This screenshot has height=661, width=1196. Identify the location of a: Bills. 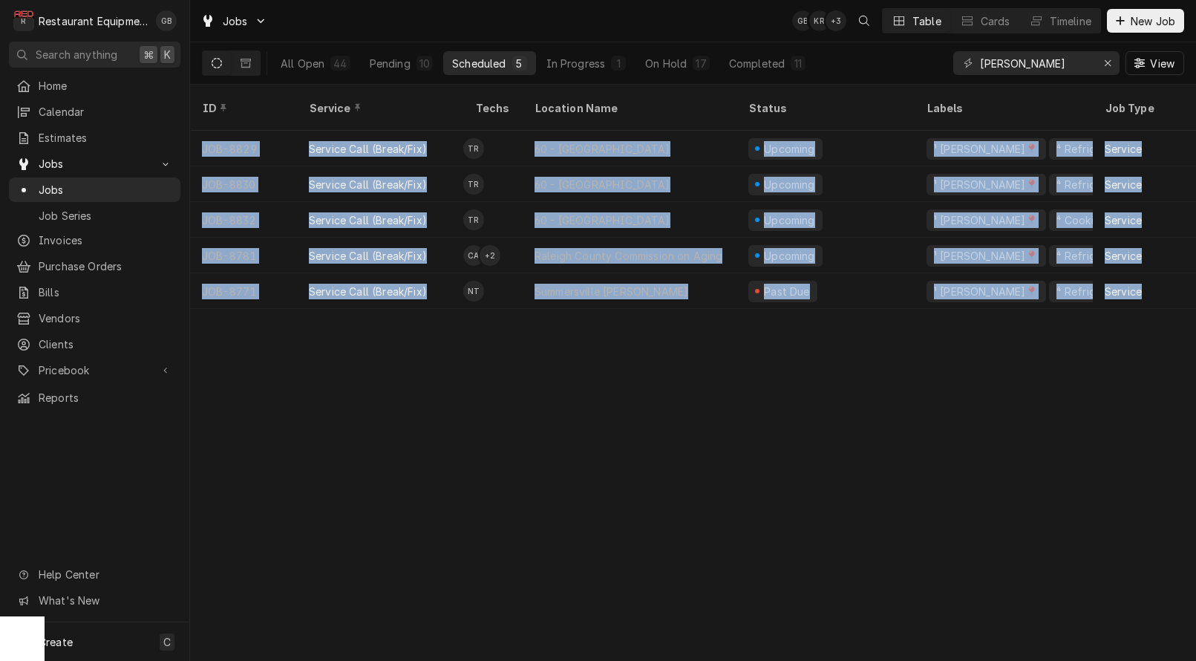
(94, 292).